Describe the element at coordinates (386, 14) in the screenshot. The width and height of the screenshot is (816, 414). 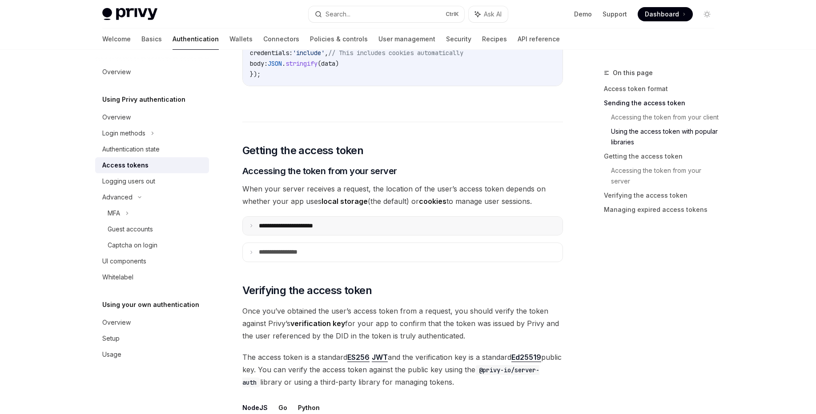
I see `button: Search...CtrlK` at that location.